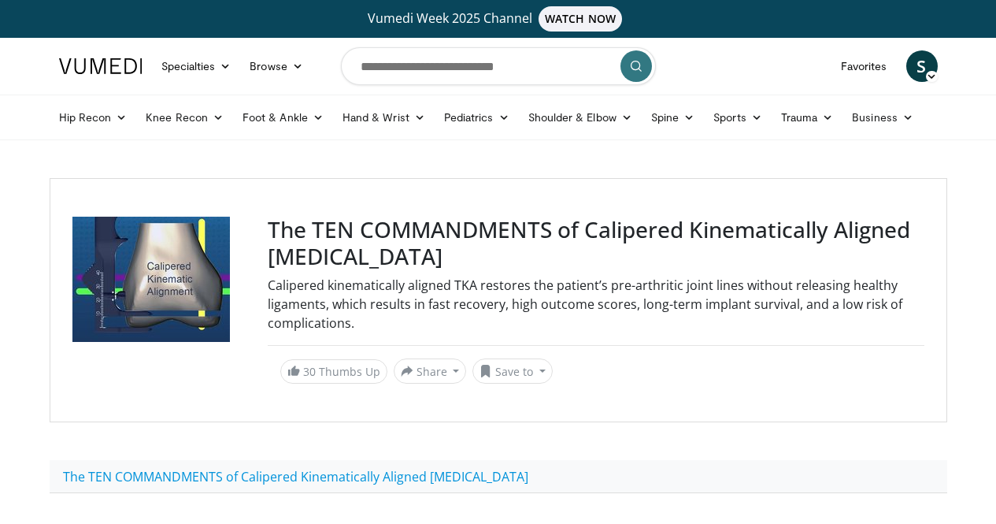  Describe the element at coordinates (673, 117) in the screenshot. I see `a: Spine` at that location.